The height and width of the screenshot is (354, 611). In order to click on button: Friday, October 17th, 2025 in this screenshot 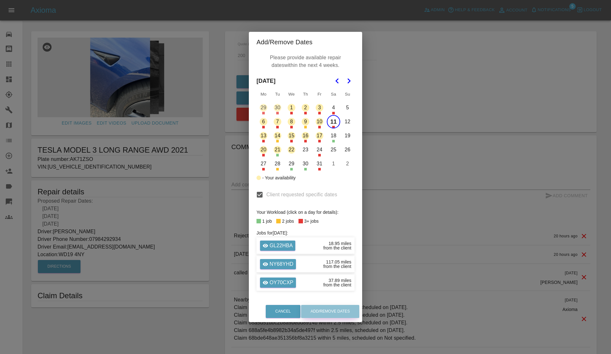, I will do `click(320, 136)`.